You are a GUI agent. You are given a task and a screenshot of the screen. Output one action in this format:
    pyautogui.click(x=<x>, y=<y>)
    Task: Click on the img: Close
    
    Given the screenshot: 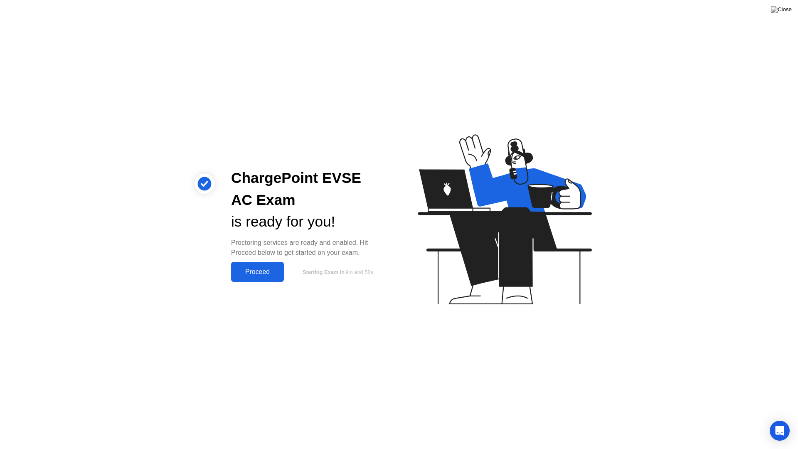 What is the action you would take?
    pyautogui.click(x=781, y=10)
    